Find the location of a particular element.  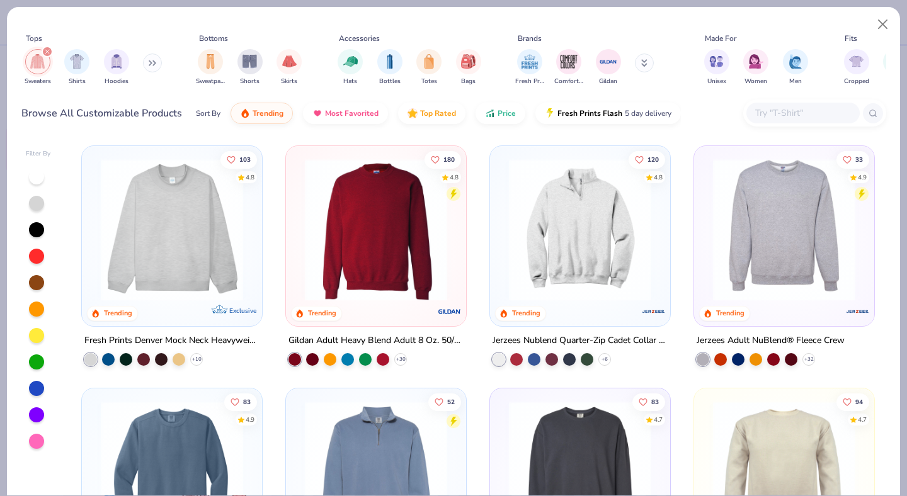

div: Jerzees Nublend Quarter-Zip Cadet Collar Sweatshirt is located at coordinates (580, 341).